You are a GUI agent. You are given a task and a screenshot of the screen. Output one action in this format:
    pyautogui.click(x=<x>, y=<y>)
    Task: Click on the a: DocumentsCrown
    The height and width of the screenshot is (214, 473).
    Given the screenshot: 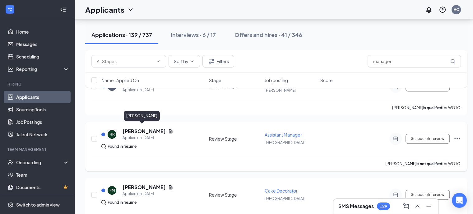 What is the action you would take?
    pyautogui.click(x=43, y=187)
    